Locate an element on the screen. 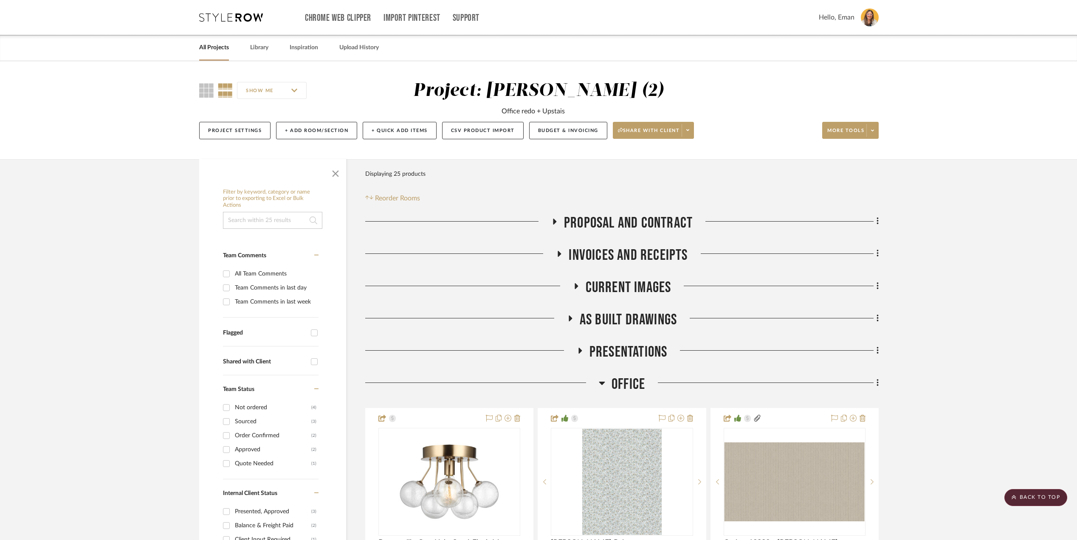 The image size is (1077, 540). a: All Projects is located at coordinates (214, 48).